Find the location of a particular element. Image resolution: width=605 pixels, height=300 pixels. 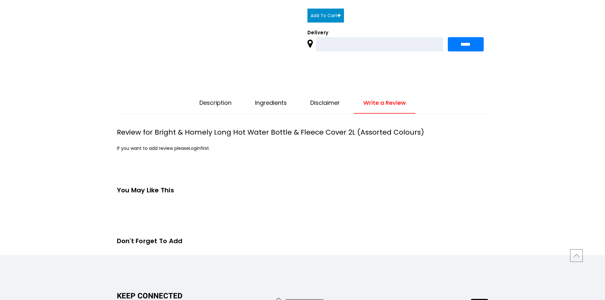

span: Delivery is located at coordinates (398, 32).